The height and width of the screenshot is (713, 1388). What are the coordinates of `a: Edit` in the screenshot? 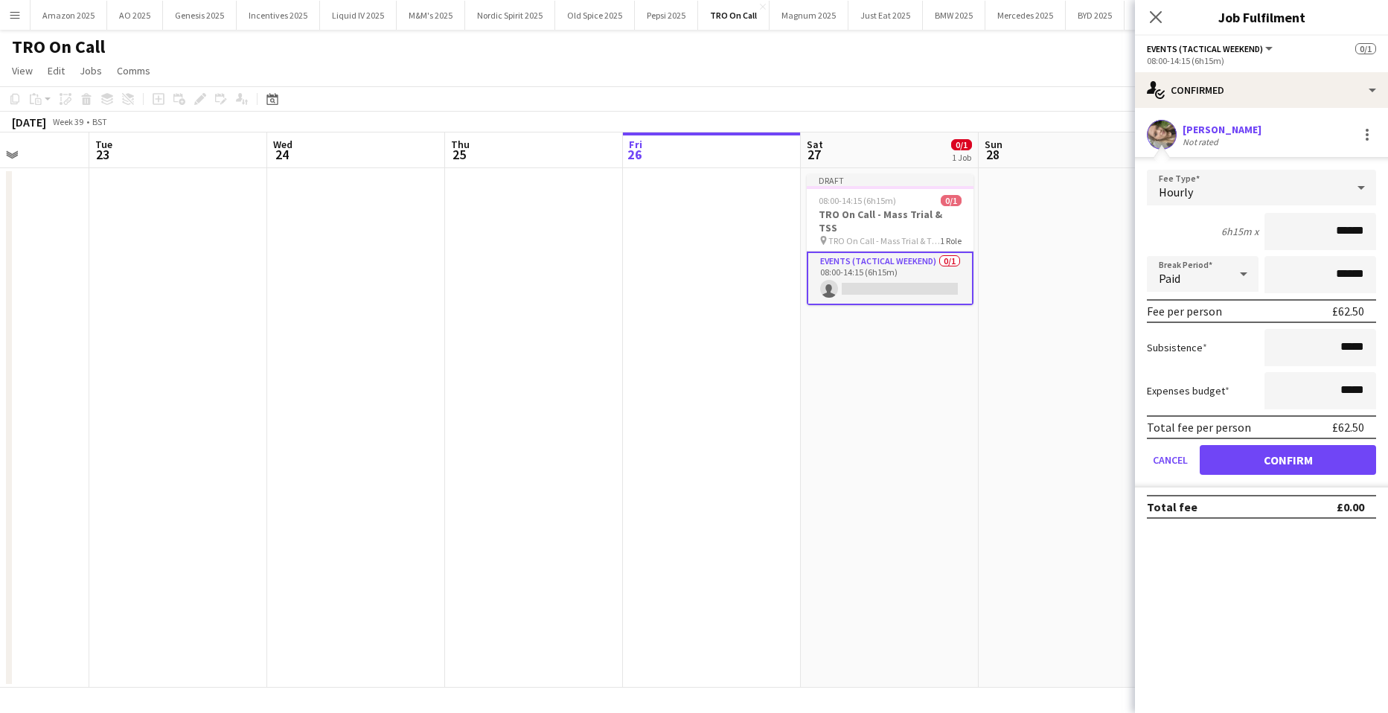 It's located at (56, 71).